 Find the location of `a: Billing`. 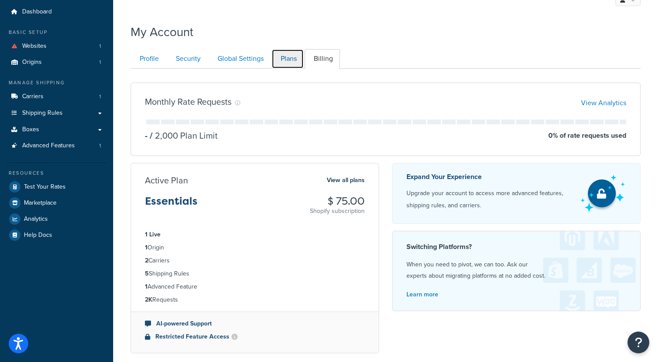

a: Billing is located at coordinates (322, 59).